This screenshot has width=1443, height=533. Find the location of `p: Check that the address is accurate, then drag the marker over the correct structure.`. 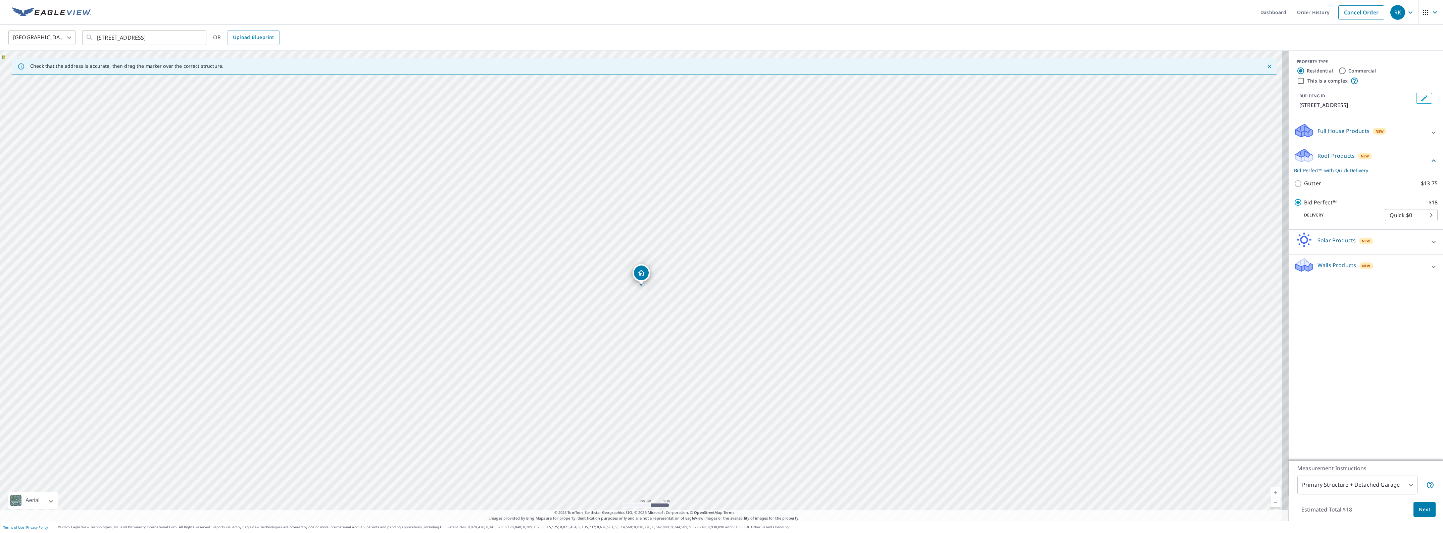

p: Check that the address is accurate, then drag the marker over the correct structure. is located at coordinates (127, 66).